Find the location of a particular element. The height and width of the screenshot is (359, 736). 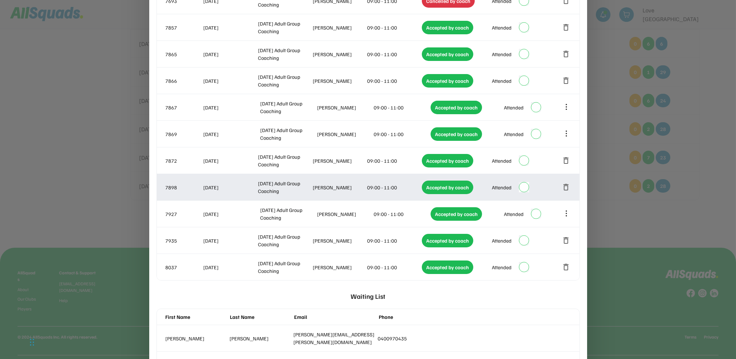

div: Last Name is located at coordinates (260, 317).